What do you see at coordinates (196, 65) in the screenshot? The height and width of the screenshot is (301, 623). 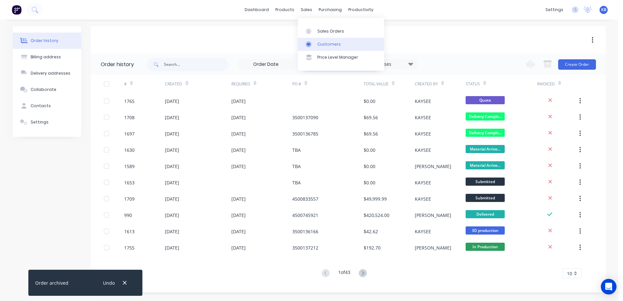 I see `input: Search...` at bounding box center [196, 65].